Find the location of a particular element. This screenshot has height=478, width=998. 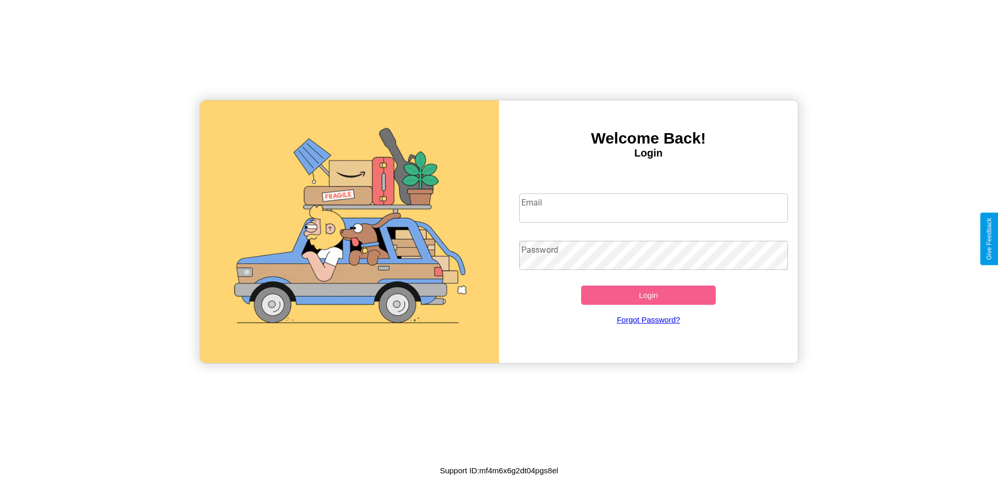

div: Give Feedback is located at coordinates (990, 239).